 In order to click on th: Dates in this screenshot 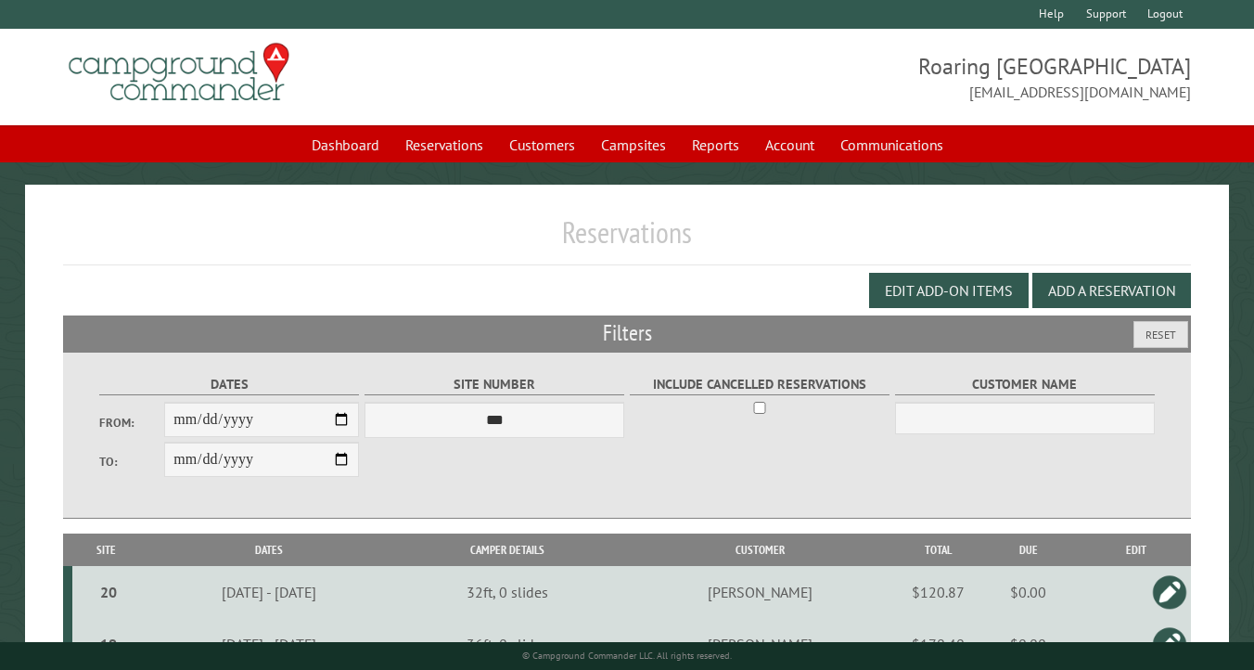, I will do `click(269, 549)`.